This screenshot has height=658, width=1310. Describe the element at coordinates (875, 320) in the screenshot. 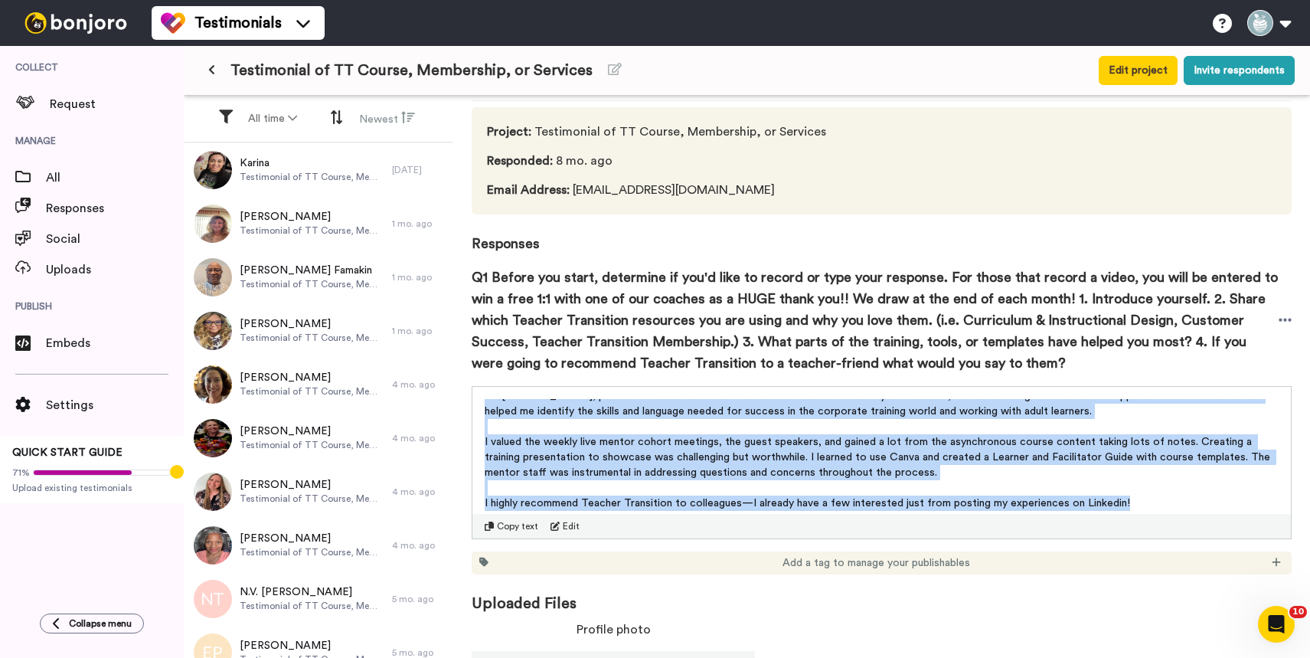

I see `span: Q1 Before you start, determine if you'd like to record or type your response. For those that reco...` at that location.